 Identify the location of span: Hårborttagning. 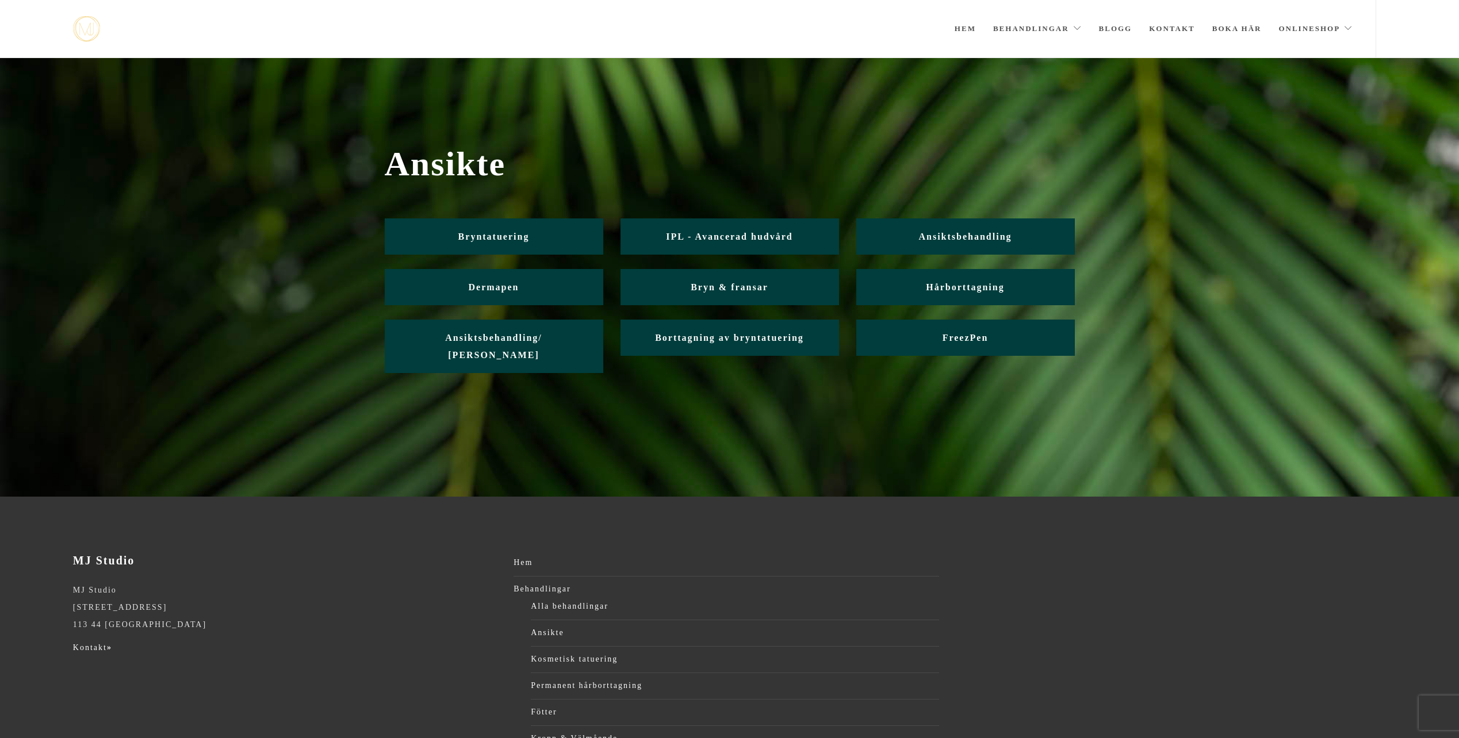
(965, 287).